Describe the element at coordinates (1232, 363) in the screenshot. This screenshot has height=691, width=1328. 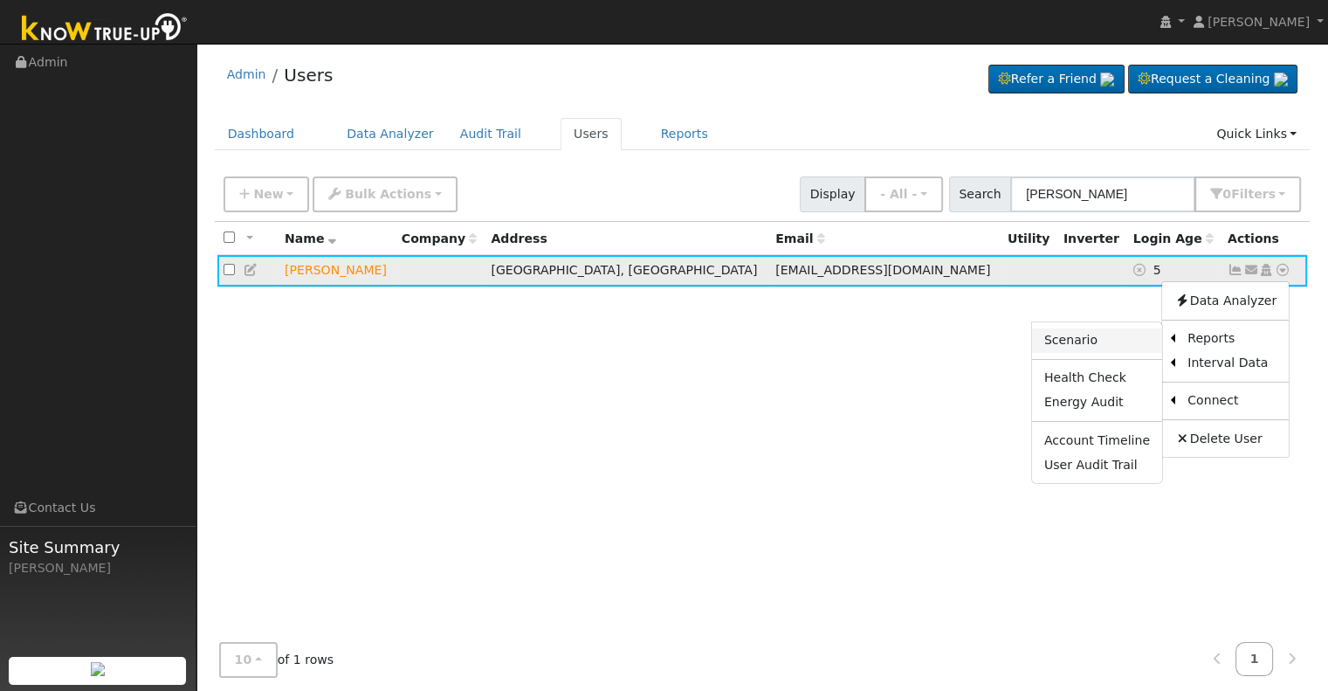
I see `a: Interval Data` at that location.